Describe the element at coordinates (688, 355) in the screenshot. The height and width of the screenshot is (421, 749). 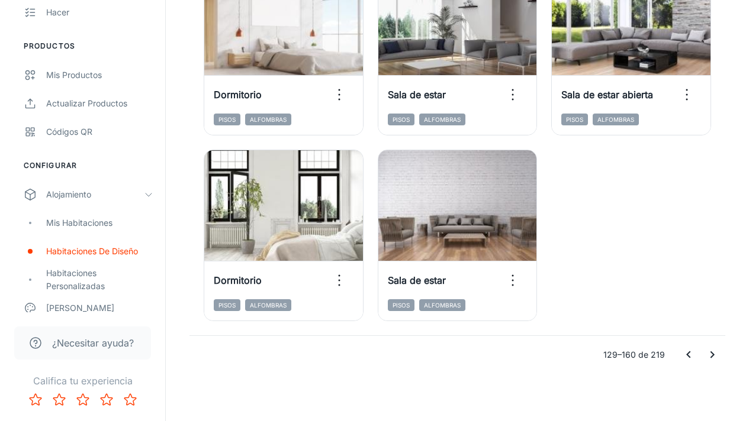
I see `button: Ir a la página anterior` at that location.